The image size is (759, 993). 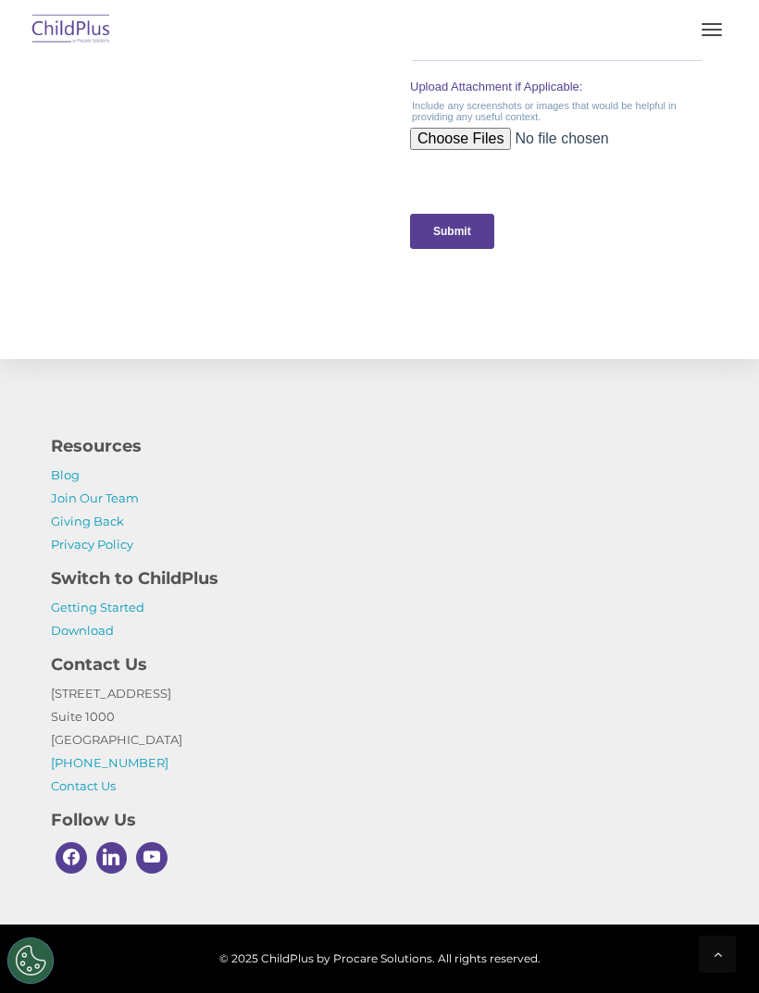 What do you see at coordinates (87, 521) in the screenshot?
I see `a: Giving Back` at bounding box center [87, 521].